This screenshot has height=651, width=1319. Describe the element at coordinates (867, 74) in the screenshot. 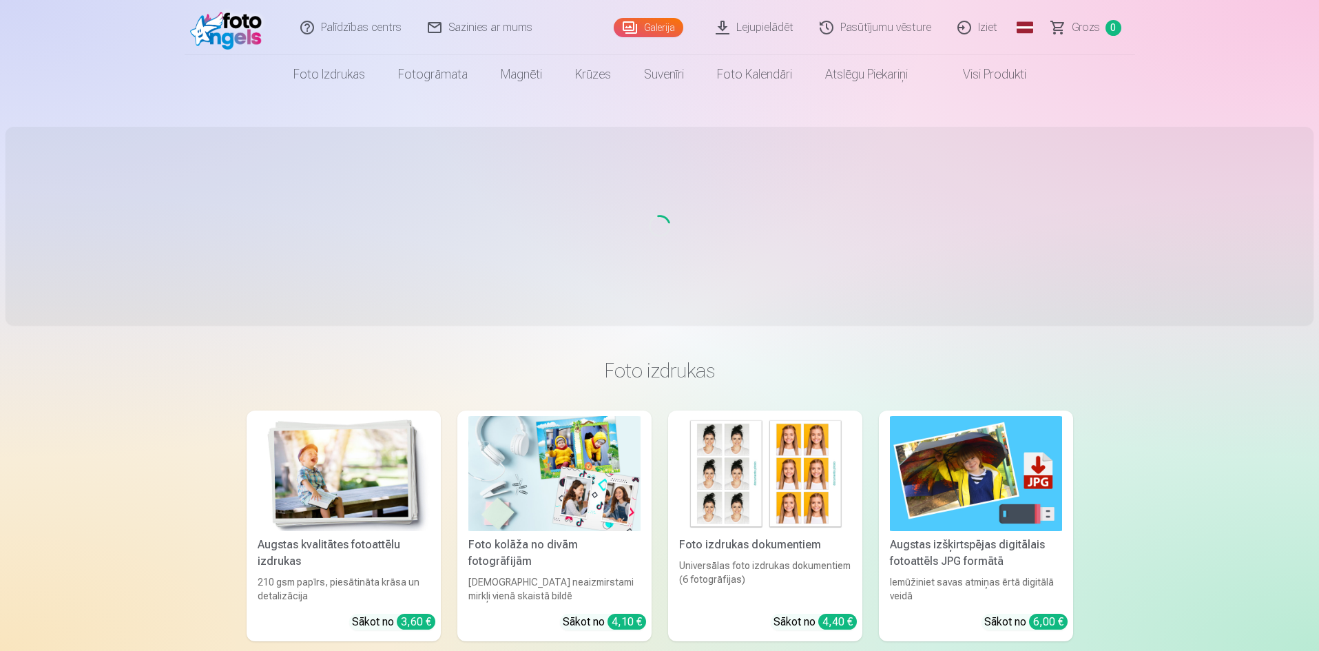

I see `a: Atslēgu piekariņi` at that location.